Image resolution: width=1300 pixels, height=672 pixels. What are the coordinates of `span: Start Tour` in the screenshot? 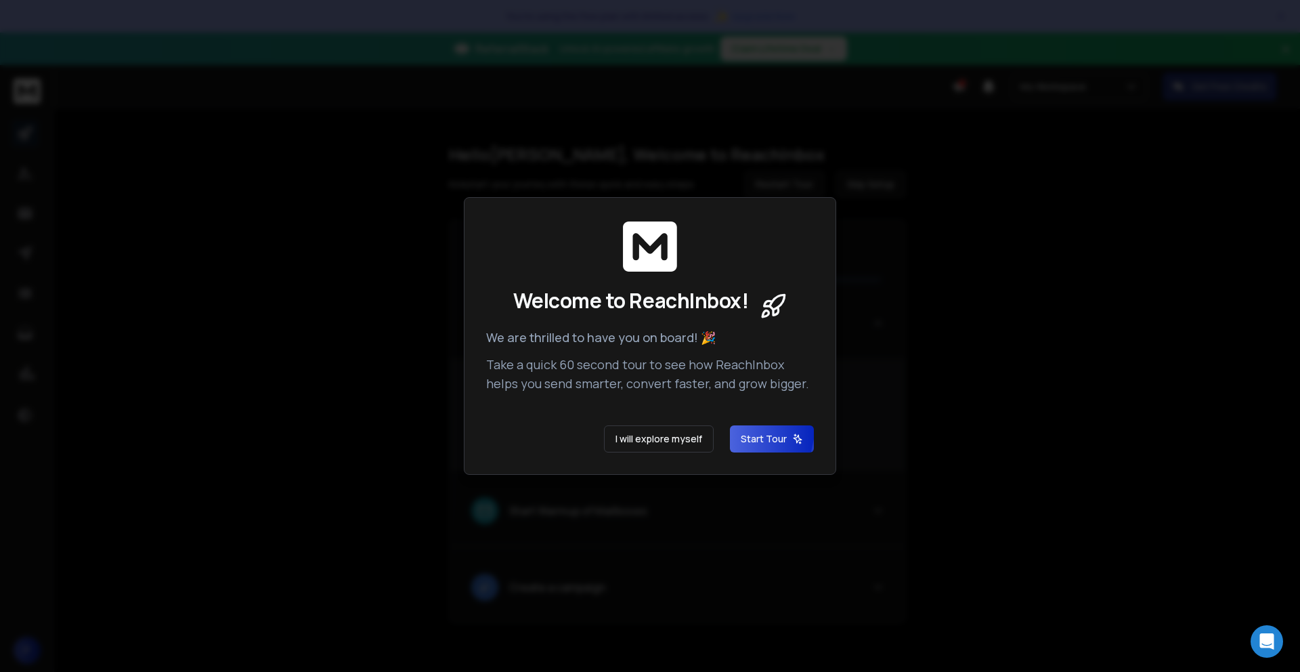 It's located at (772, 439).